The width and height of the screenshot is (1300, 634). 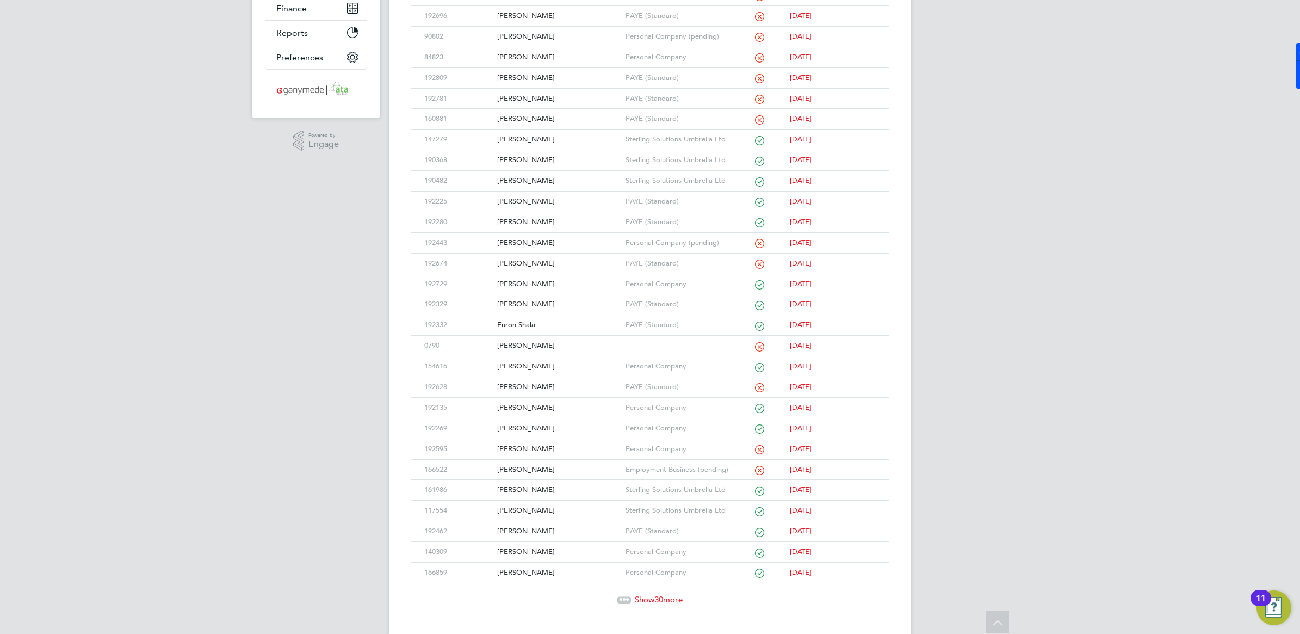 I want to click on div: Employment Business (pending), so click(x=678, y=469).